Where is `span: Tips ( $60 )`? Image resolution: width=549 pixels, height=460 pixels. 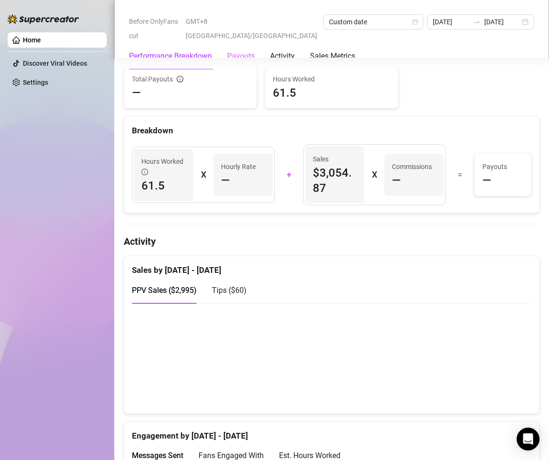
span: Tips ( $60 ) is located at coordinates (229, 290).